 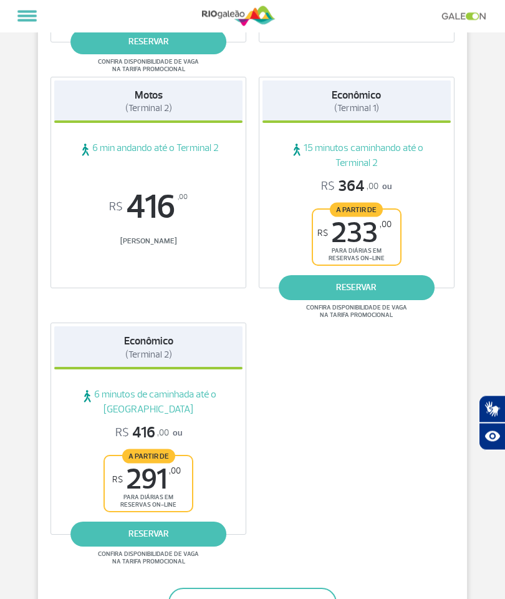 What do you see at coordinates (350, 186) in the screenshot?
I see `span: 364` at bounding box center [350, 186].